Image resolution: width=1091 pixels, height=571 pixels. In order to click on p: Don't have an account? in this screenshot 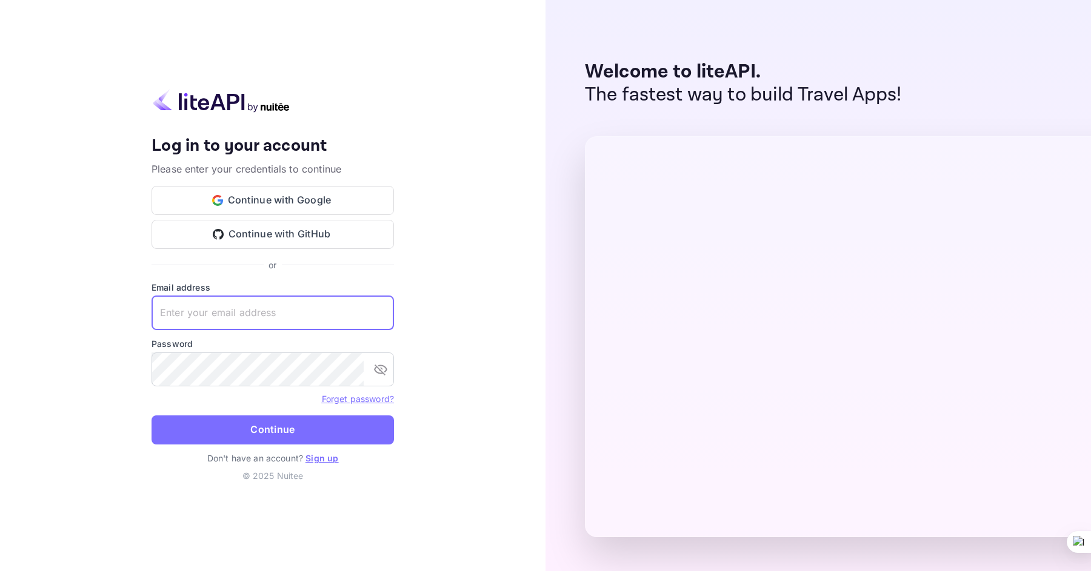, I will do `click(273, 458)`.